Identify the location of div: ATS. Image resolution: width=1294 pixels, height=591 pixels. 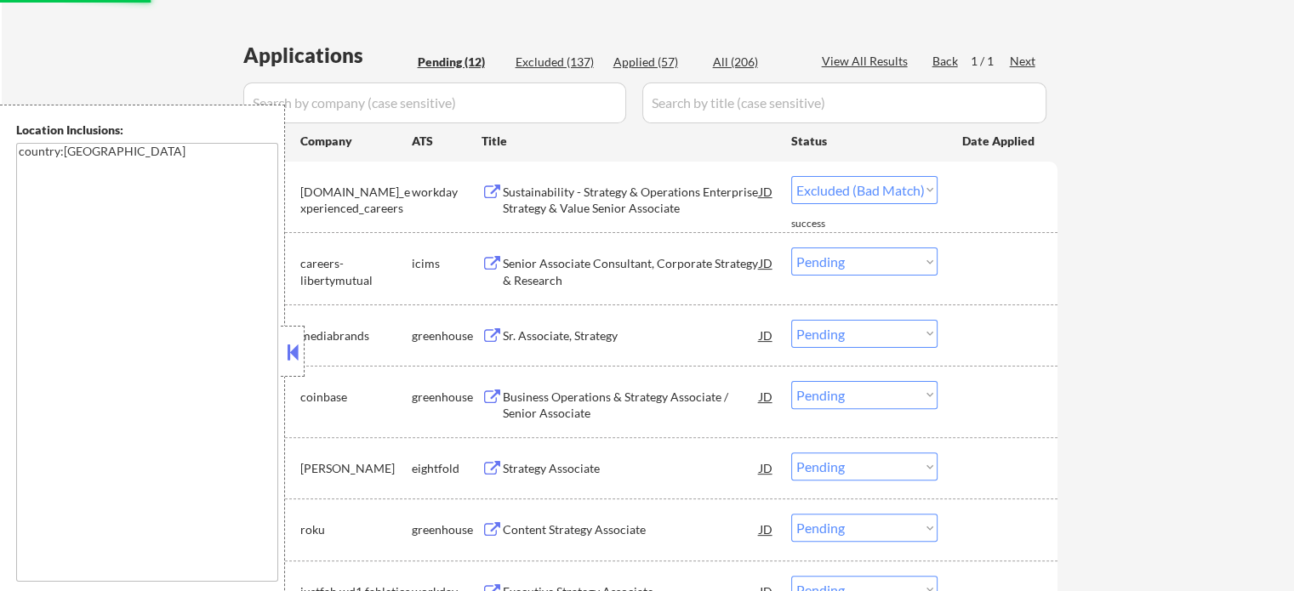
(447, 141).